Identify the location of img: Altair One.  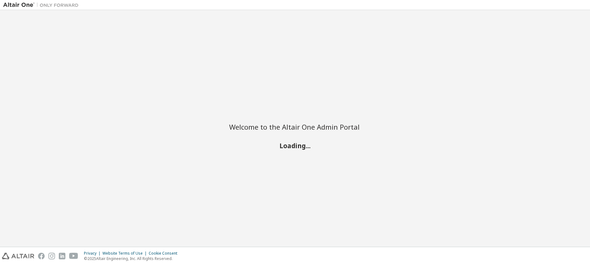
(42, 5).